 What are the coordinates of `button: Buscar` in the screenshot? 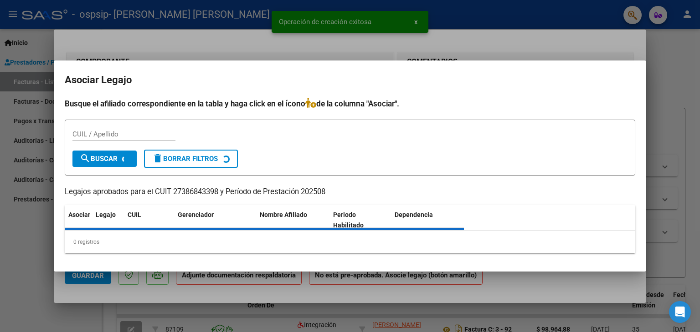 It's located at (104, 159).